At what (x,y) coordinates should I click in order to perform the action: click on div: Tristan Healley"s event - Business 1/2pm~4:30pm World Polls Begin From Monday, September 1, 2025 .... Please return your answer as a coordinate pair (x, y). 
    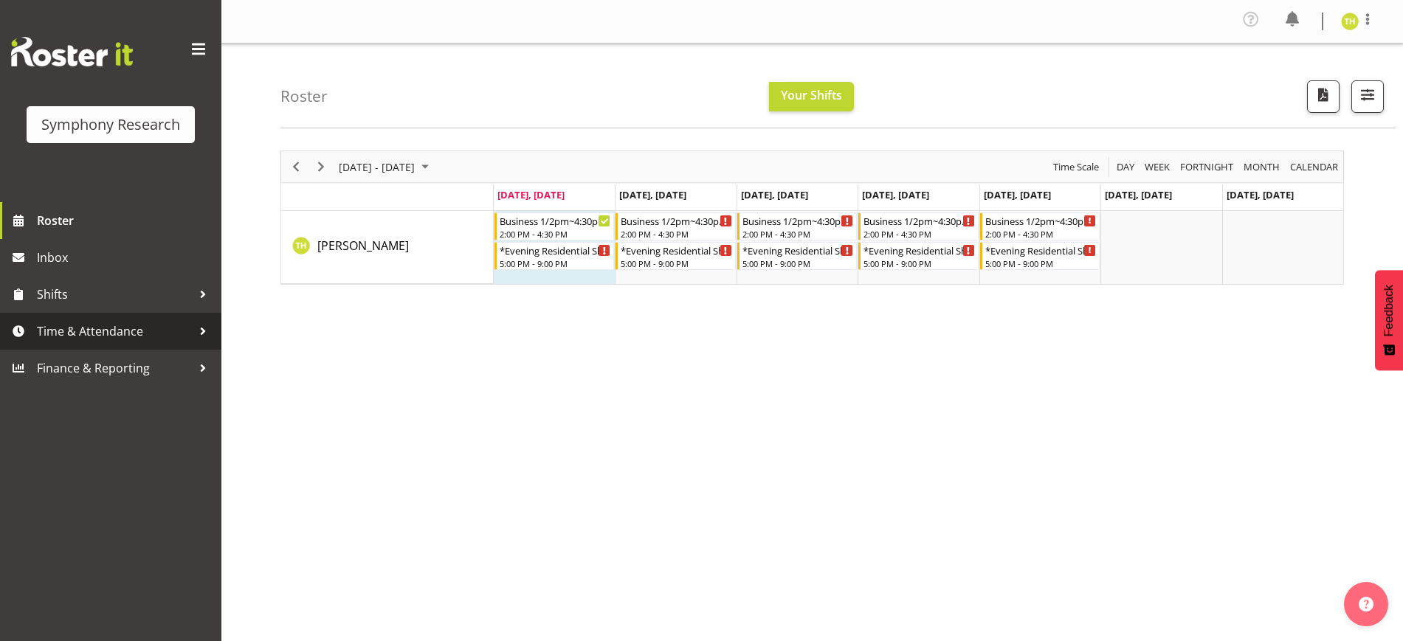
    Looking at the image, I should click on (554, 227).